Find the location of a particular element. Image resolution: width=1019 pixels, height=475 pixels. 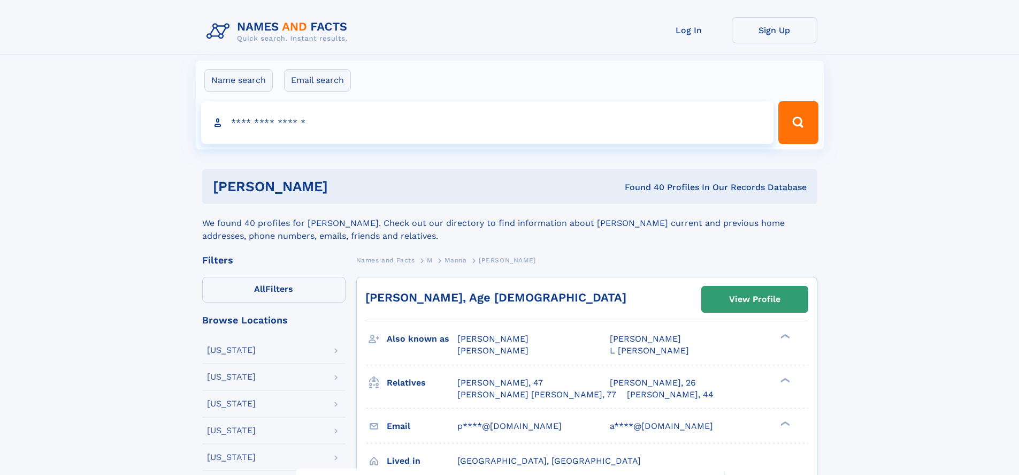

label: Name search is located at coordinates (239, 80).